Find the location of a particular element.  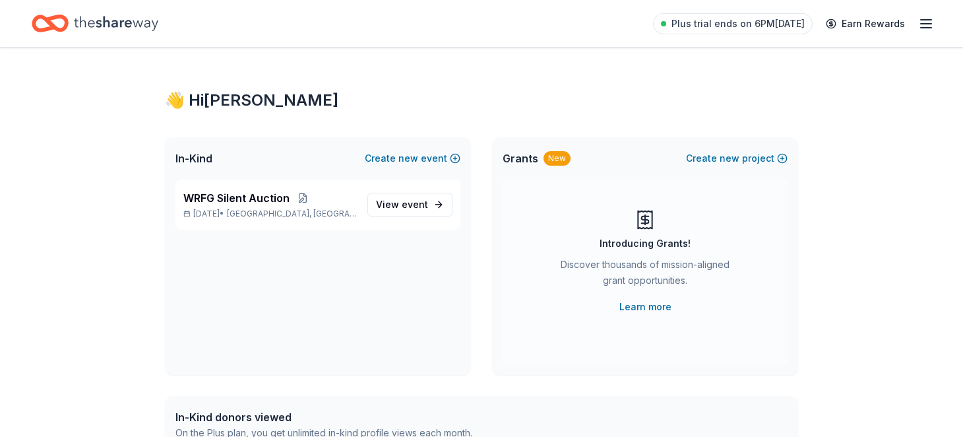

span: WRFG Silent Auction is located at coordinates (236, 198).